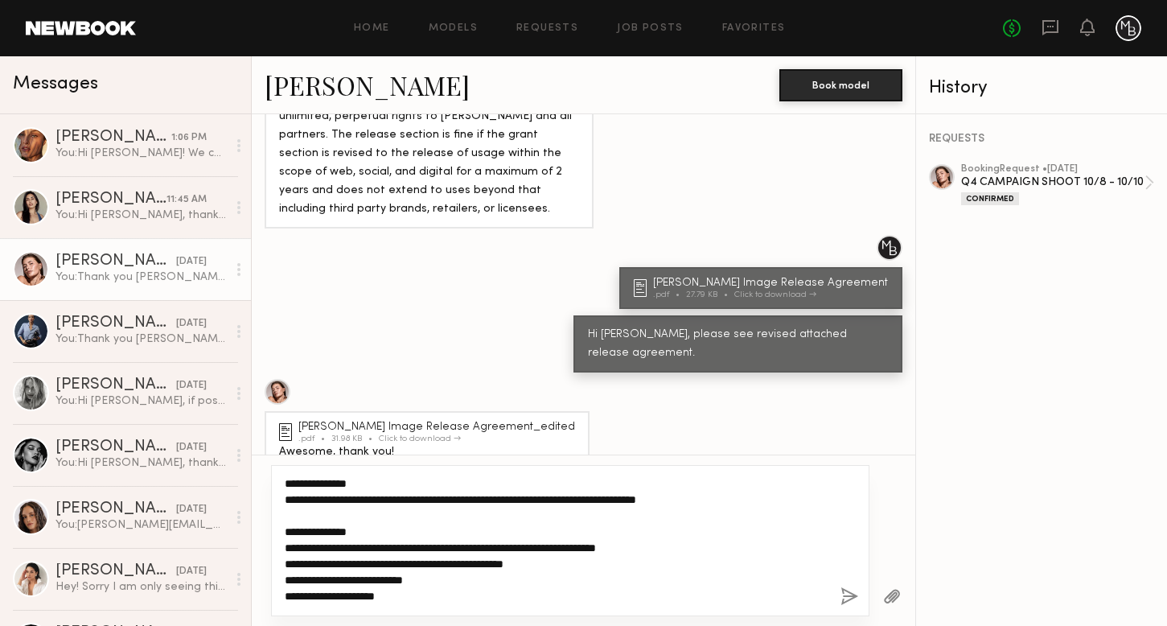 This screenshot has width=1167, height=626. What do you see at coordinates (56, 84) in the screenshot?
I see `span: Messages` at bounding box center [56, 84].